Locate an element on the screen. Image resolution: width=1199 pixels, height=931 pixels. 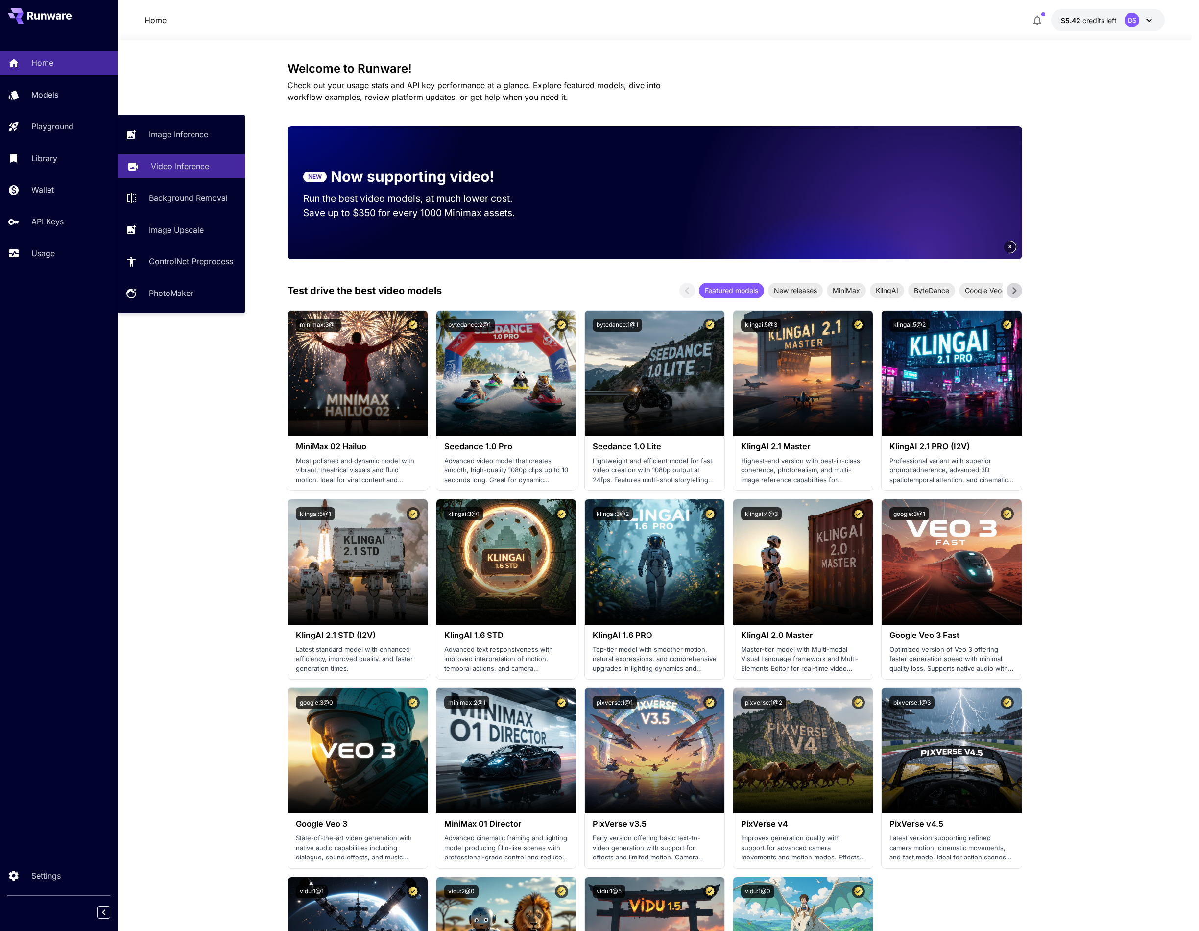
p: State-of-the-art video generation with native audio capabilities including dialogue, sound effect... is located at coordinates (358, 848).